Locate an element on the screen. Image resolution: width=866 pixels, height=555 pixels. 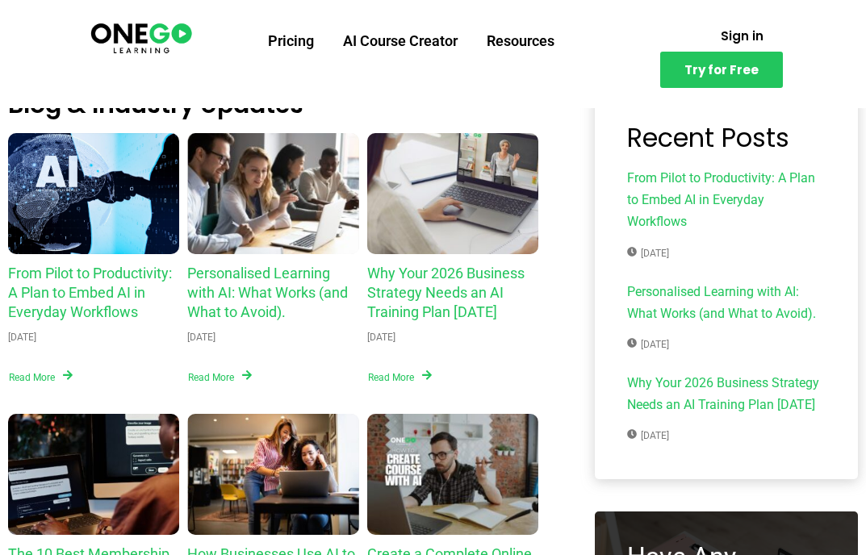
a: Pricing is located at coordinates (291, 41).